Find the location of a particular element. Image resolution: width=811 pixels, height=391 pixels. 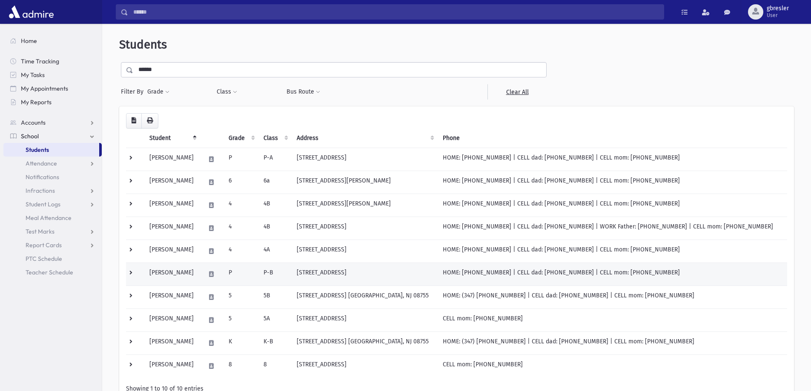

a: Notifications is located at coordinates (52, 177).